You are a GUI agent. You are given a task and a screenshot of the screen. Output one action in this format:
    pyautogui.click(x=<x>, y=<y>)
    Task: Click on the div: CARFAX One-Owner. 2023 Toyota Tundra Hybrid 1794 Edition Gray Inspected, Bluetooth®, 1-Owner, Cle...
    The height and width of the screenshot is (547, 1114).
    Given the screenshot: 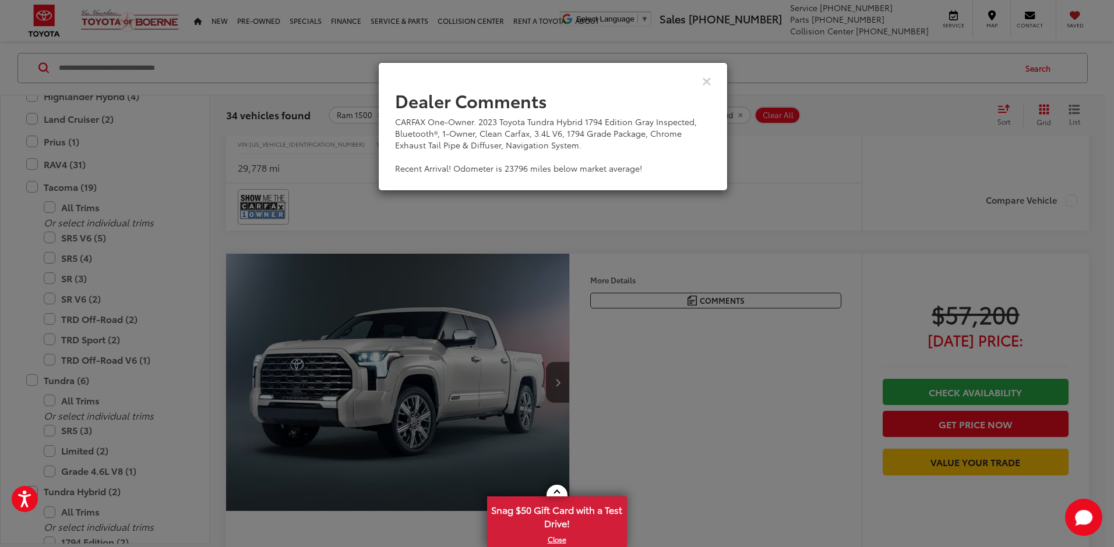 What is the action you would take?
    pyautogui.click(x=553, y=145)
    